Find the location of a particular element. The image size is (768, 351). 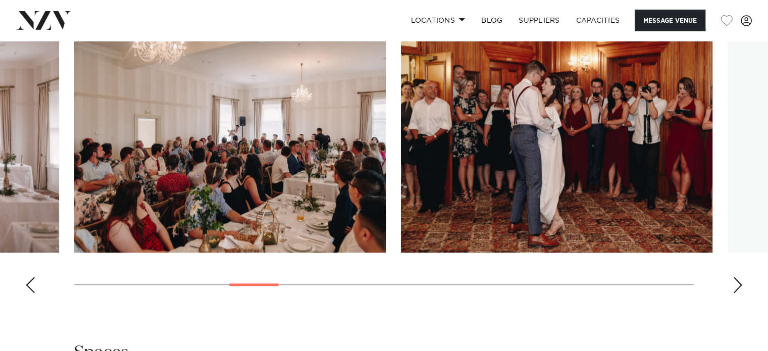

swiper-slide: 8 / 24 is located at coordinates (556, 138).